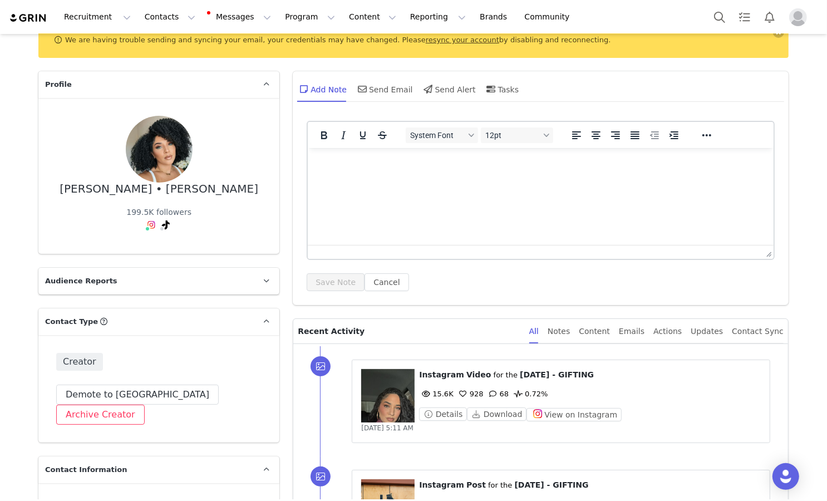  I want to click on a: resync your account, so click(463, 40).